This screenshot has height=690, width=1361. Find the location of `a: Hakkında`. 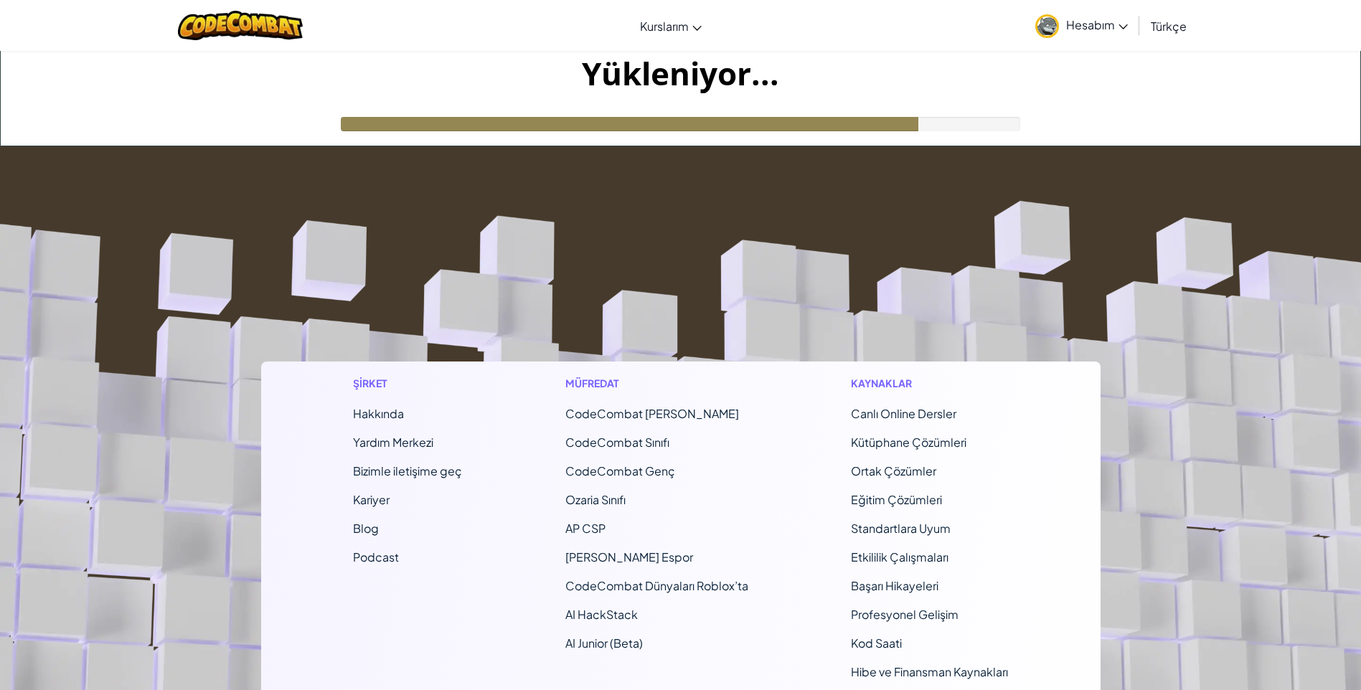

a: Hakkında is located at coordinates (378, 413).